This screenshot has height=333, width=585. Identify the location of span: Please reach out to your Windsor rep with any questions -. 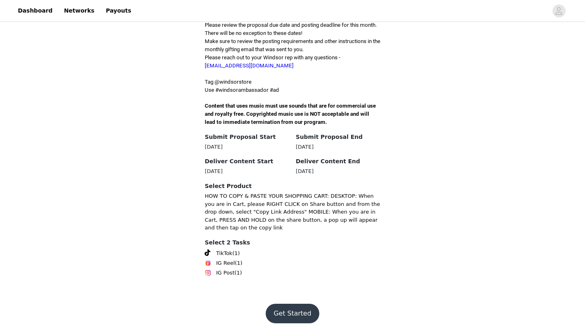
(272, 61).